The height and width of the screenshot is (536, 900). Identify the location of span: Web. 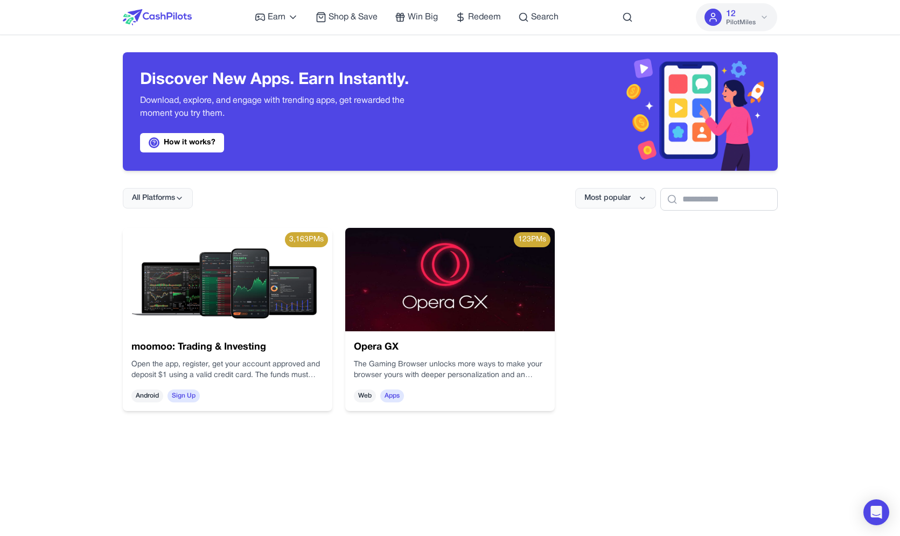
(364, 396).